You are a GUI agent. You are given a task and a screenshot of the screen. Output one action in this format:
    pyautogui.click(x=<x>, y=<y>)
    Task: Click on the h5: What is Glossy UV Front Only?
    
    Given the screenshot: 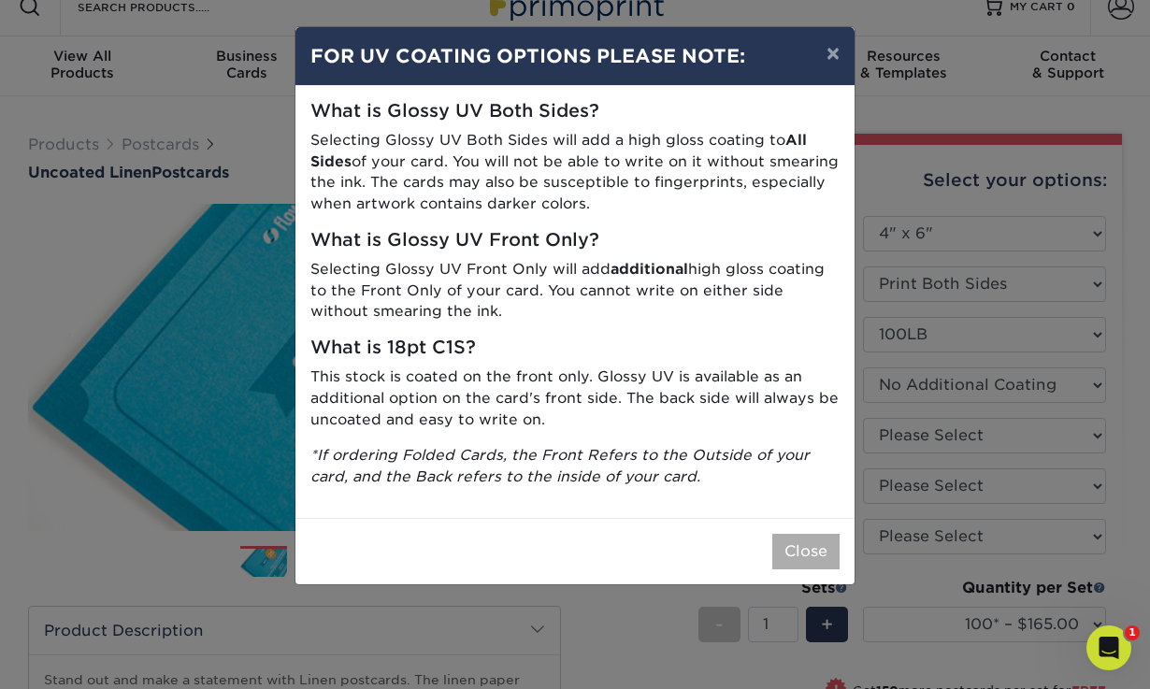 What is the action you would take?
    pyautogui.click(x=575, y=240)
    